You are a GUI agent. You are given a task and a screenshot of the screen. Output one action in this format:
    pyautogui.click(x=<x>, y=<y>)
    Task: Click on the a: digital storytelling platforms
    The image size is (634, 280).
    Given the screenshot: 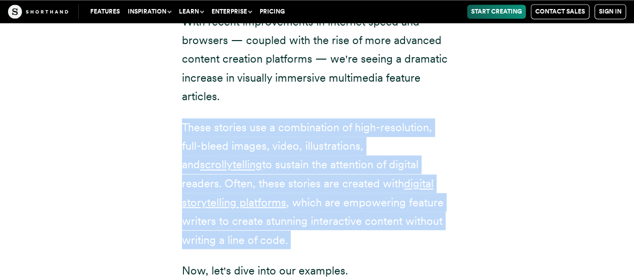 What is the action you would take?
    pyautogui.click(x=308, y=192)
    